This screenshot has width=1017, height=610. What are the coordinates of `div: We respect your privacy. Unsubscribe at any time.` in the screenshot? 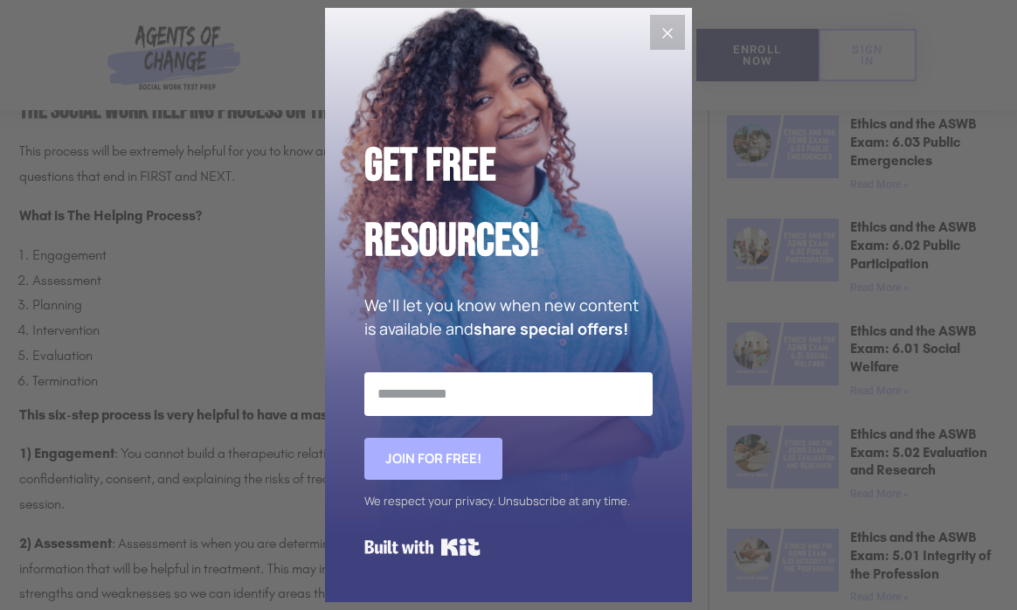 It's located at (508, 500).